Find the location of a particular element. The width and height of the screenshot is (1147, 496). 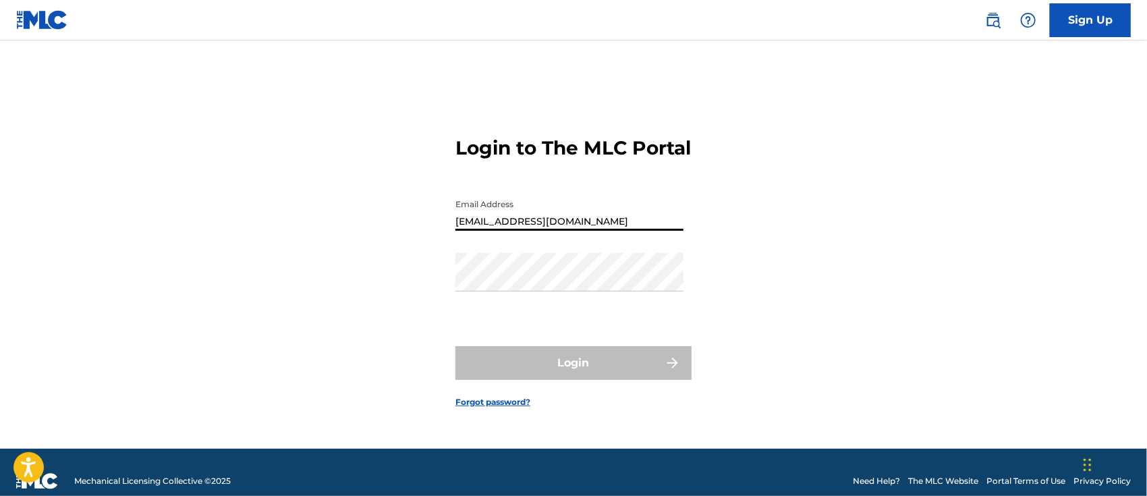

img: logo is located at coordinates (37, 481).